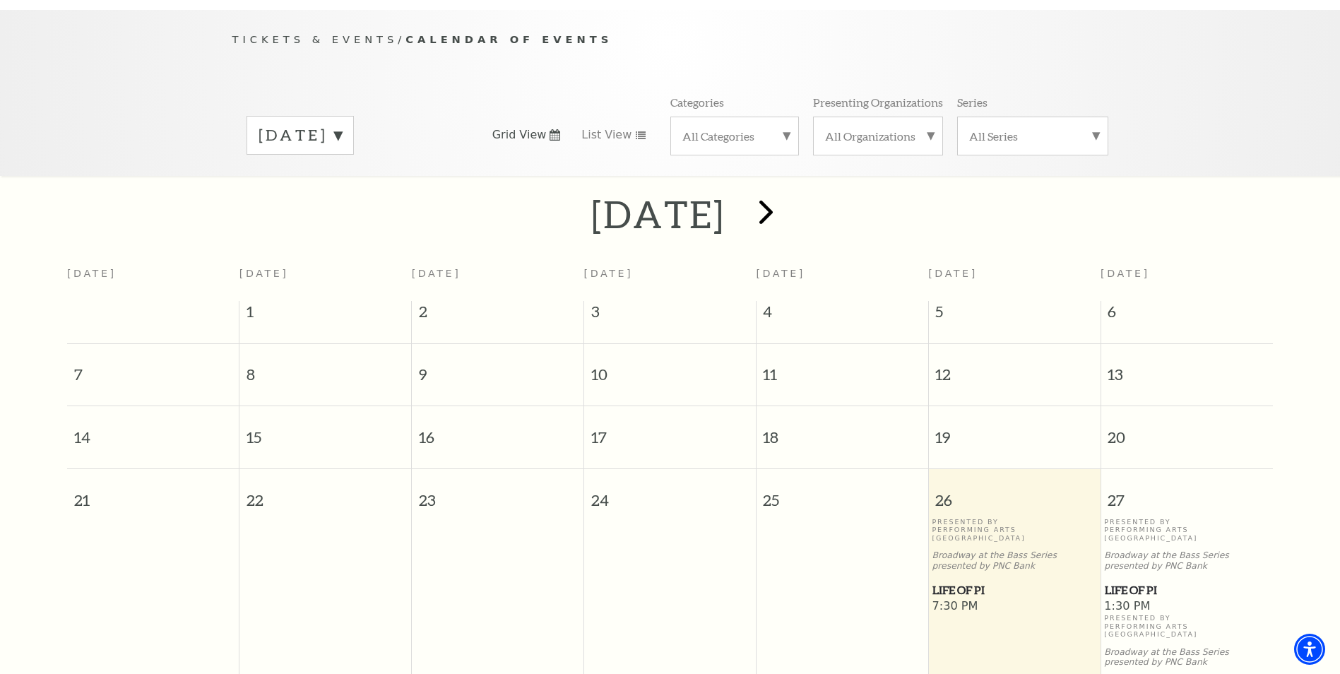 The width and height of the screenshot is (1340, 674). Describe the element at coordinates (497, 493) in the screenshot. I see `span: 23` at that location.